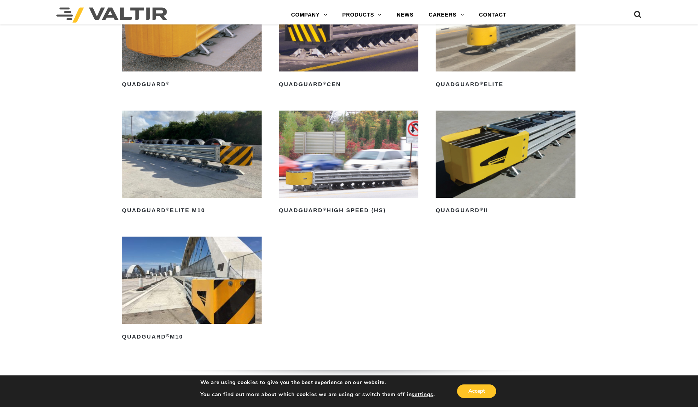 The image size is (698, 407). I want to click on h2: QuadGuard M10, so click(191, 337).